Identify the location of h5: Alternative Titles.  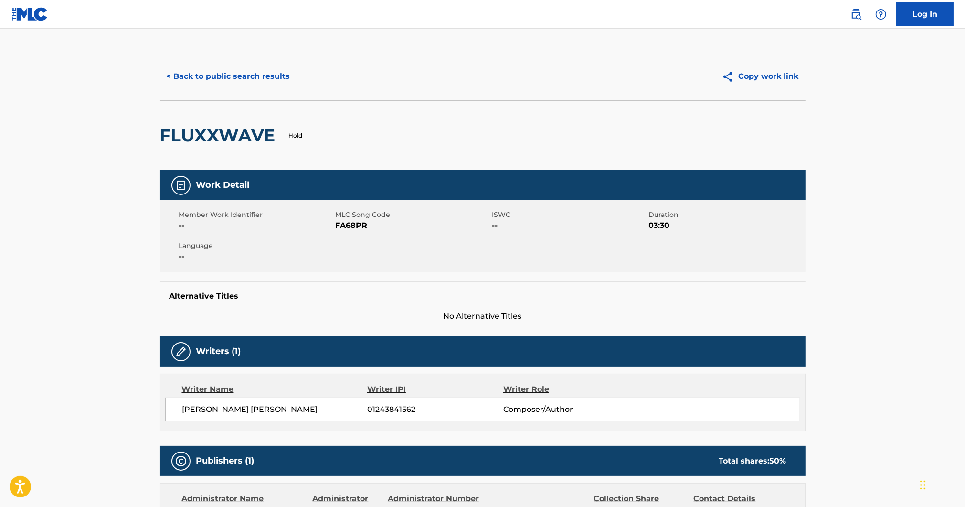
(483, 296).